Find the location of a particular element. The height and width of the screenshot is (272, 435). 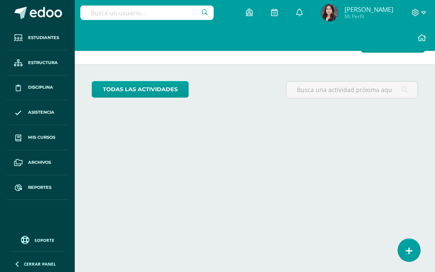

a: Archivos is located at coordinates (37, 163).